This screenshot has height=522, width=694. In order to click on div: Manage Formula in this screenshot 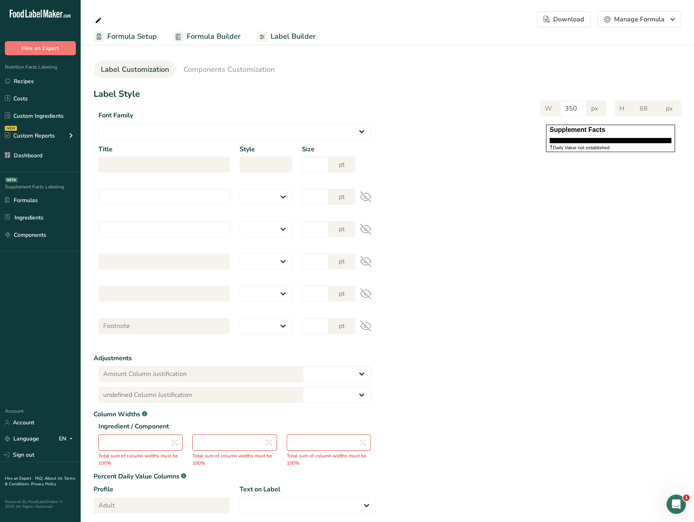, I will do `click(640, 19)`.